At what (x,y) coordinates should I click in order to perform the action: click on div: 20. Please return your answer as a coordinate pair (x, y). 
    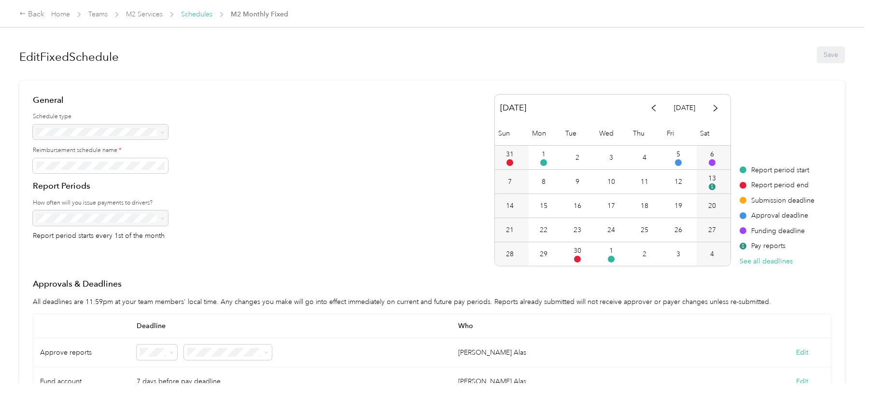
    Looking at the image, I should click on (712, 206).